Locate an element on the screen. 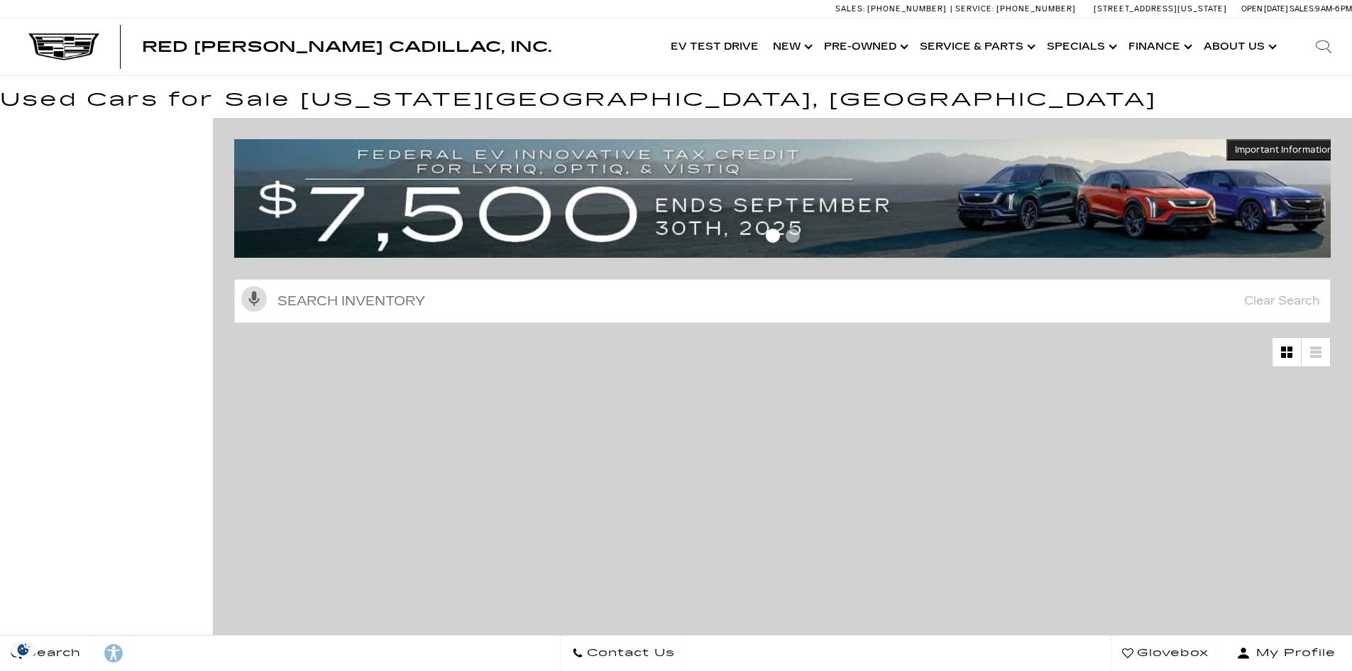  img: vrp-tax-ending-august-version is located at coordinates (788, 198).